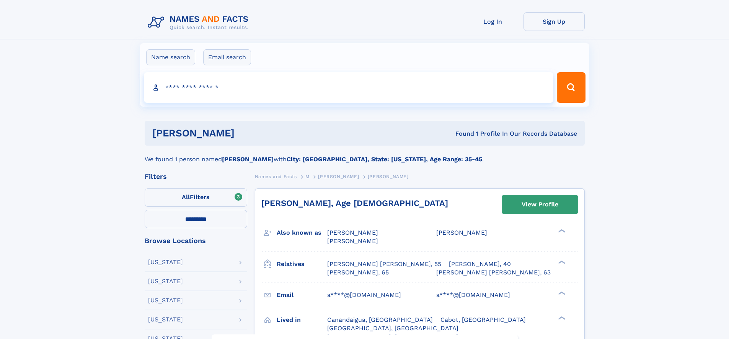 This screenshot has height=339, width=729. Describe the element at coordinates (227, 57) in the screenshot. I see `label: Email search` at that location.